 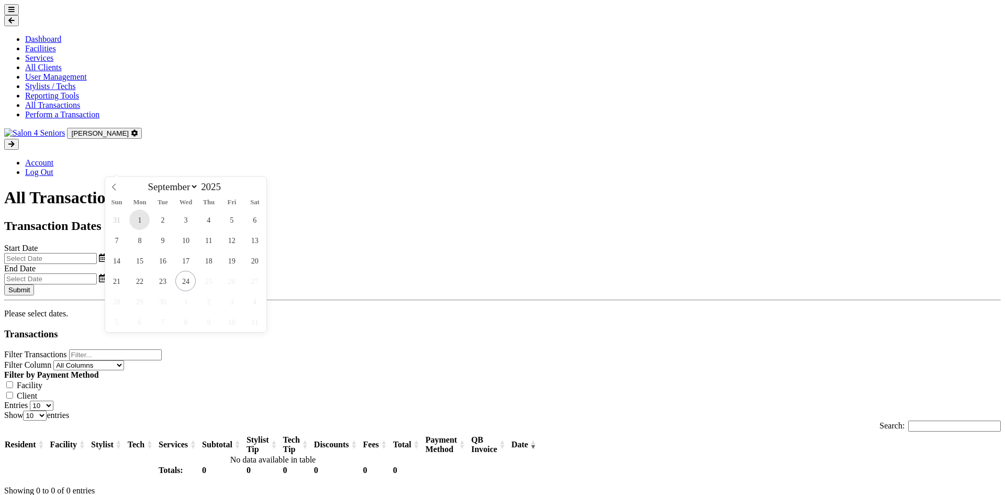 I want to click on span: September 22, 2025, so click(x=139, y=281).